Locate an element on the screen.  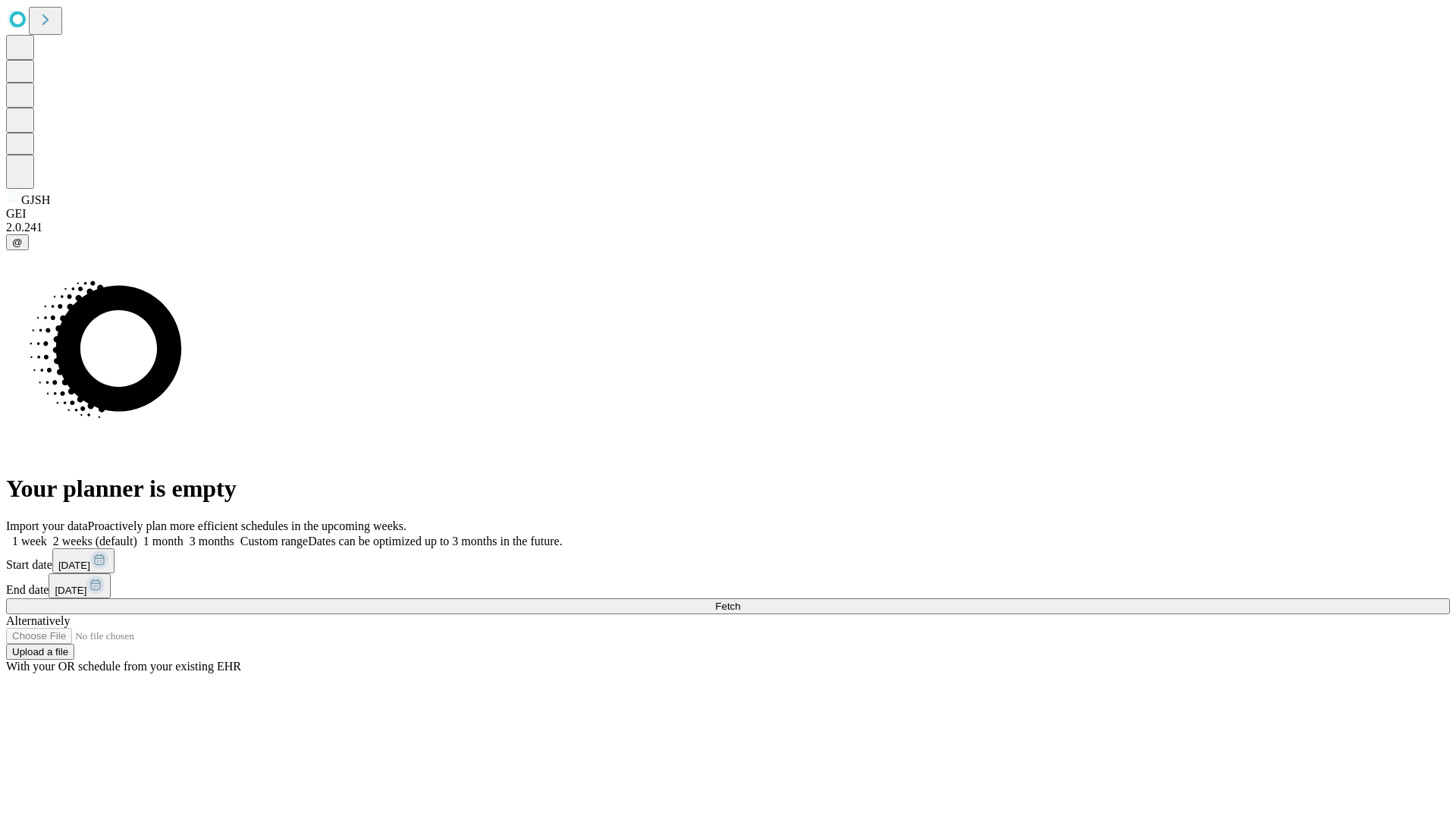
span: 2 weeks (default) is located at coordinates (95, 541).